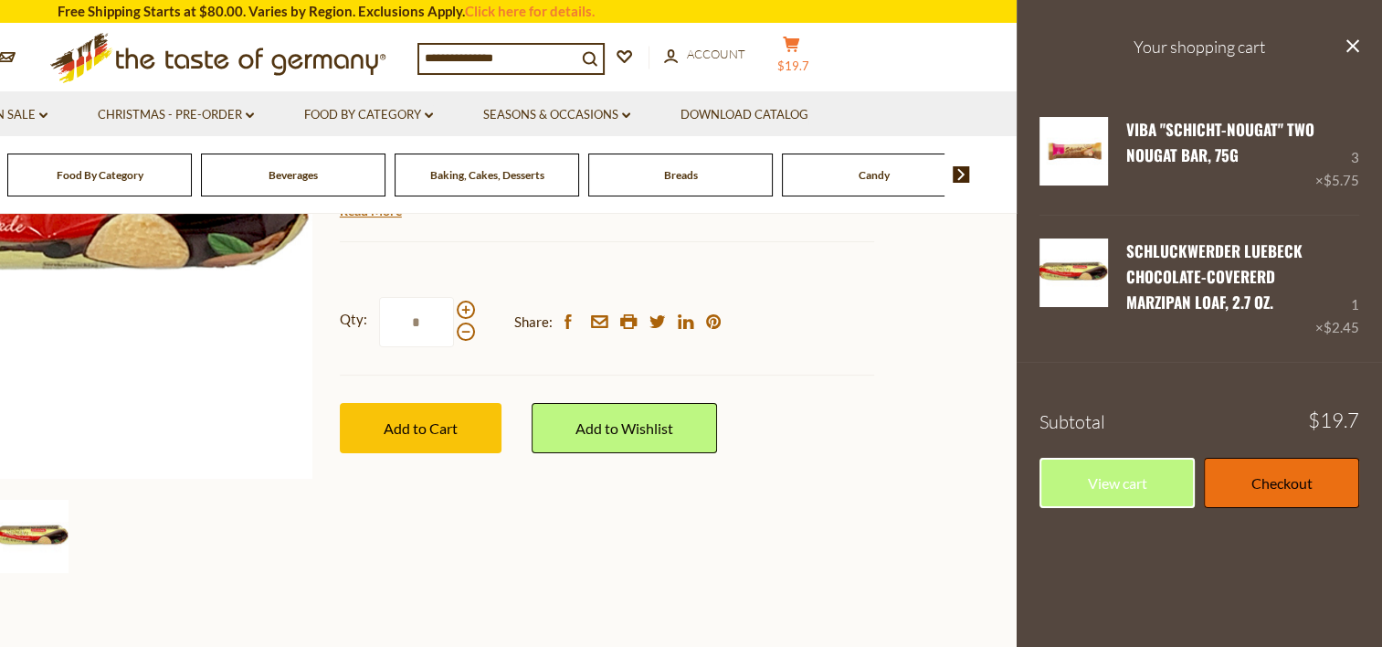 The image size is (1382, 647). Describe the element at coordinates (1341, 180) in the screenshot. I see `span: $5.75` at that location.